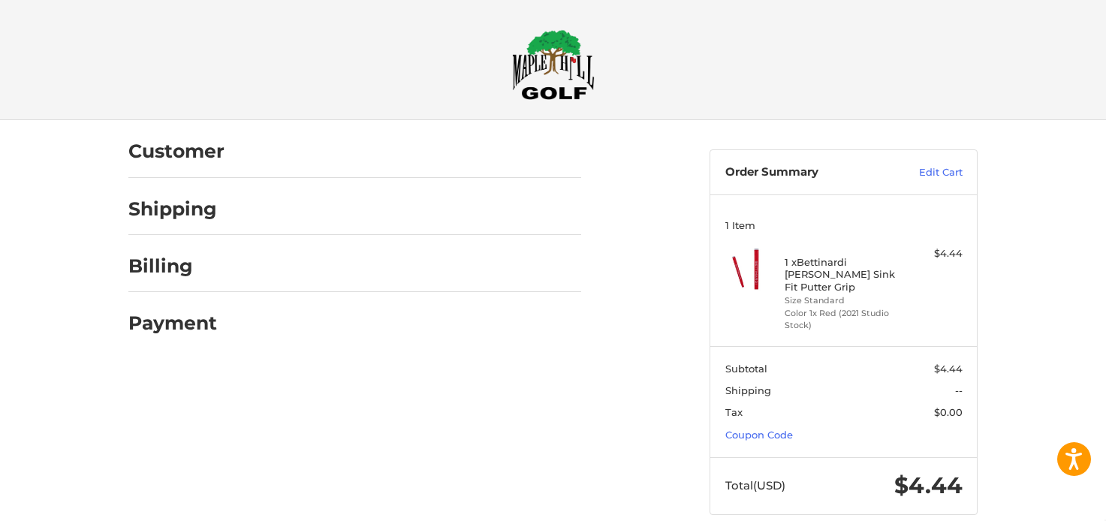  What do you see at coordinates (841, 319) in the screenshot?
I see `li: Color 1x Red (2021 Studio Stock)` at bounding box center [841, 319].